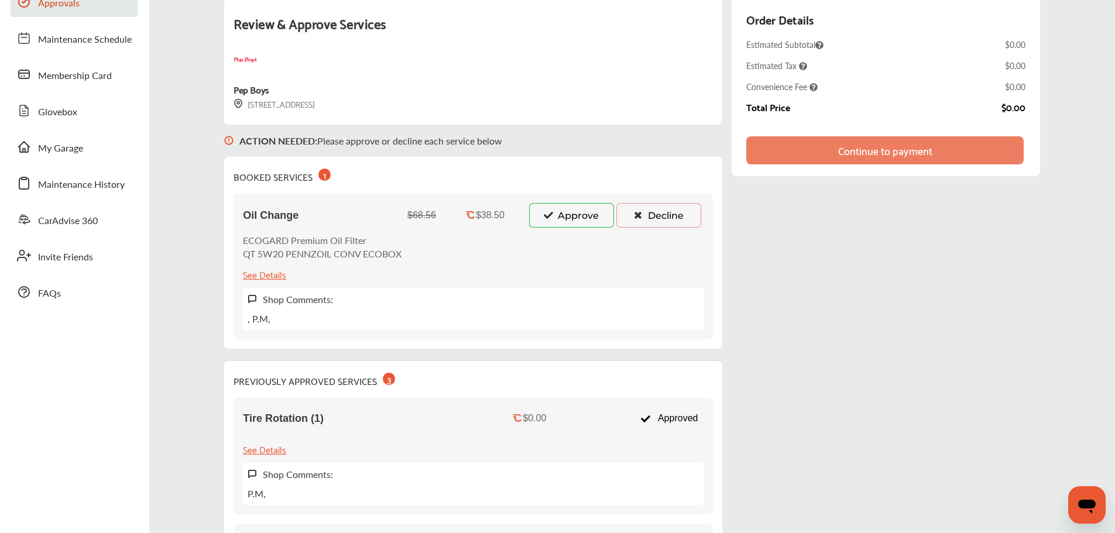 This screenshot has height=533, width=1115. What do you see at coordinates (74, 219) in the screenshot?
I see `a: CarAdvise 360` at bounding box center [74, 219].